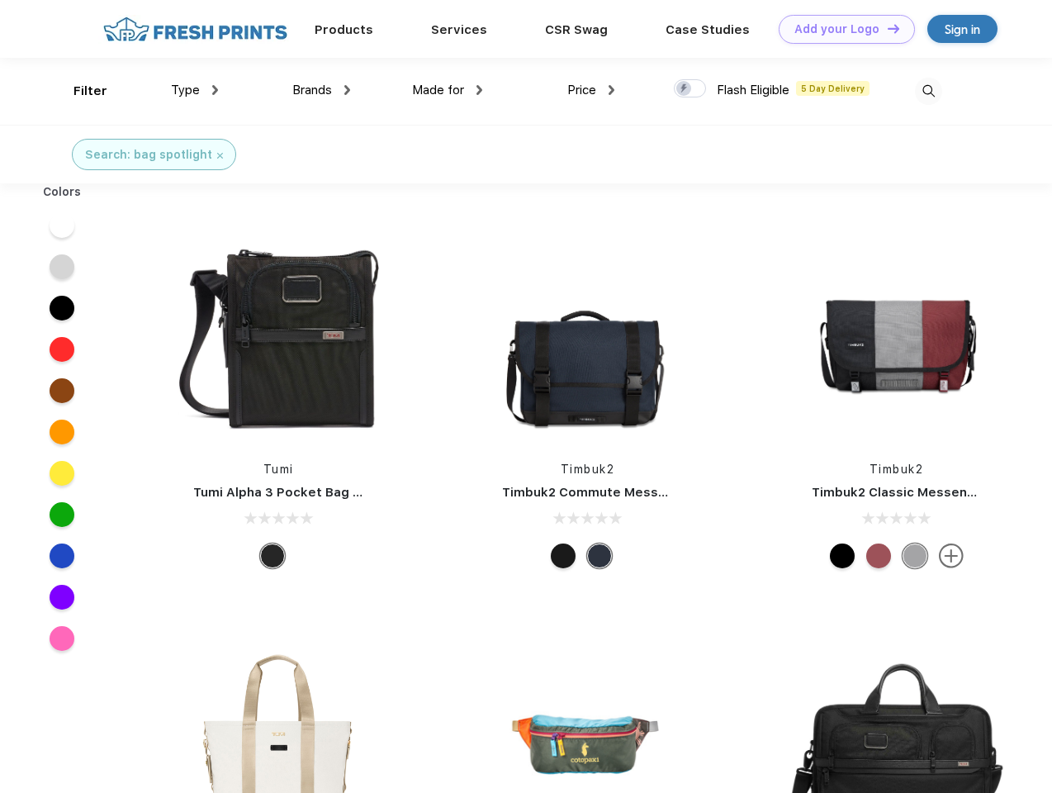 The image size is (1052, 793). Describe the element at coordinates (312, 90) in the screenshot. I see `span: Brands` at that location.